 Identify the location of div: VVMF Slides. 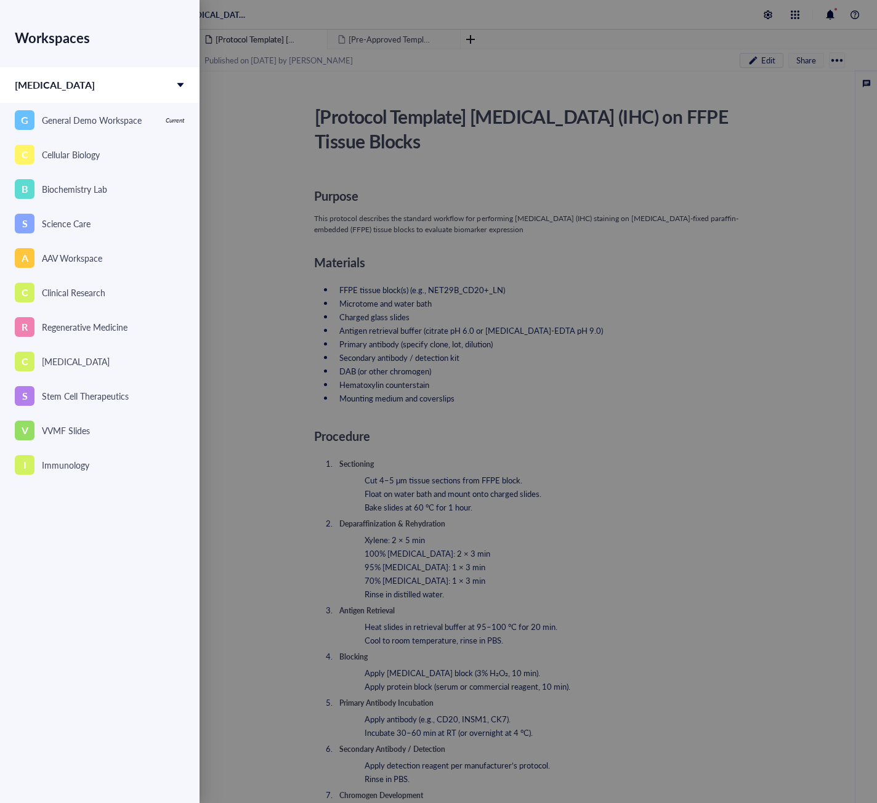
(66, 431).